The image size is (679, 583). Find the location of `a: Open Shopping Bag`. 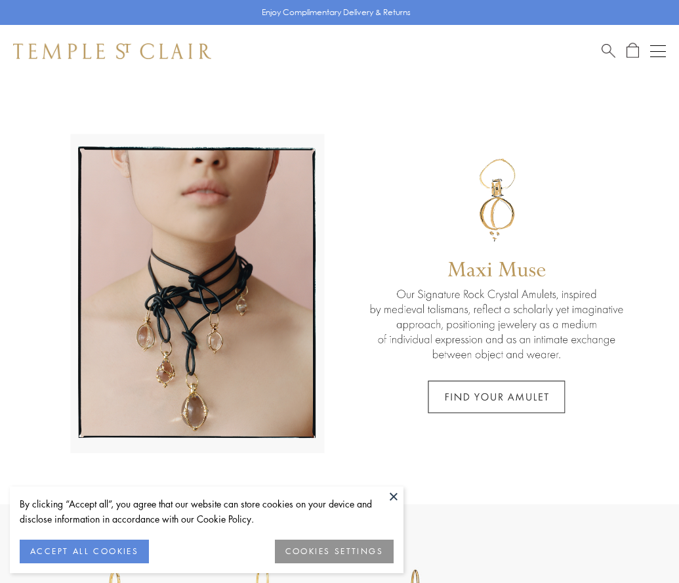

a: Open Shopping Bag is located at coordinates (633, 51).